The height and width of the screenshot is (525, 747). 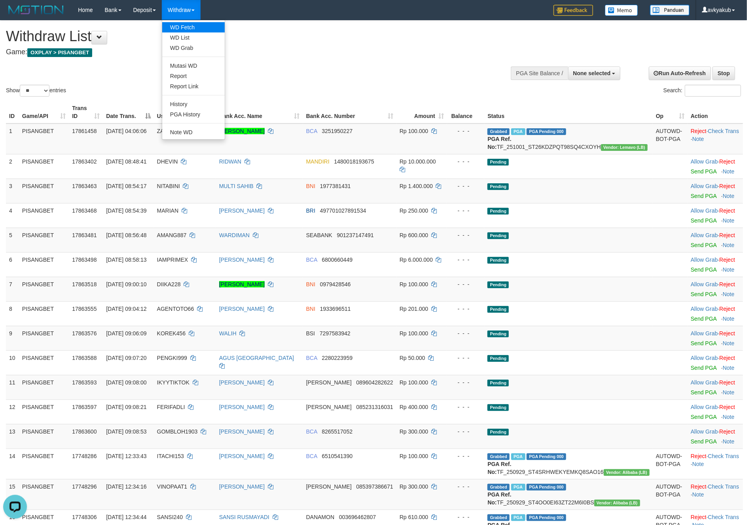 I want to click on span: NITABINI, so click(x=169, y=186).